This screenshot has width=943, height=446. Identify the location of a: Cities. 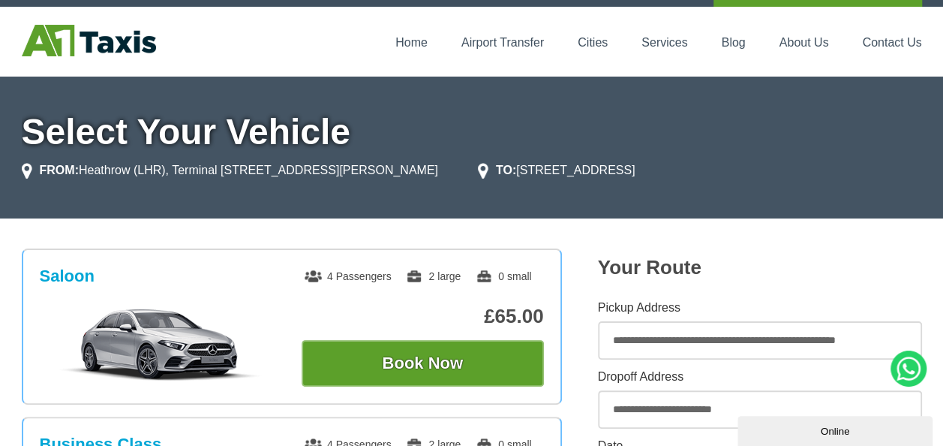
(593, 42).